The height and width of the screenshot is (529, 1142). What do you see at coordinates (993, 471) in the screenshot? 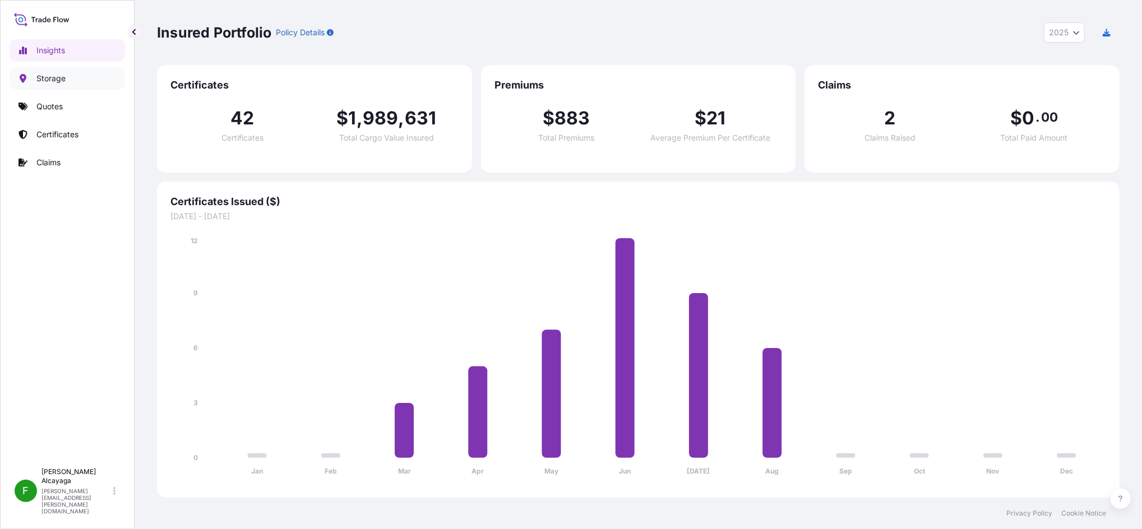
I see `tspan: Nov` at bounding box center [993, 471].